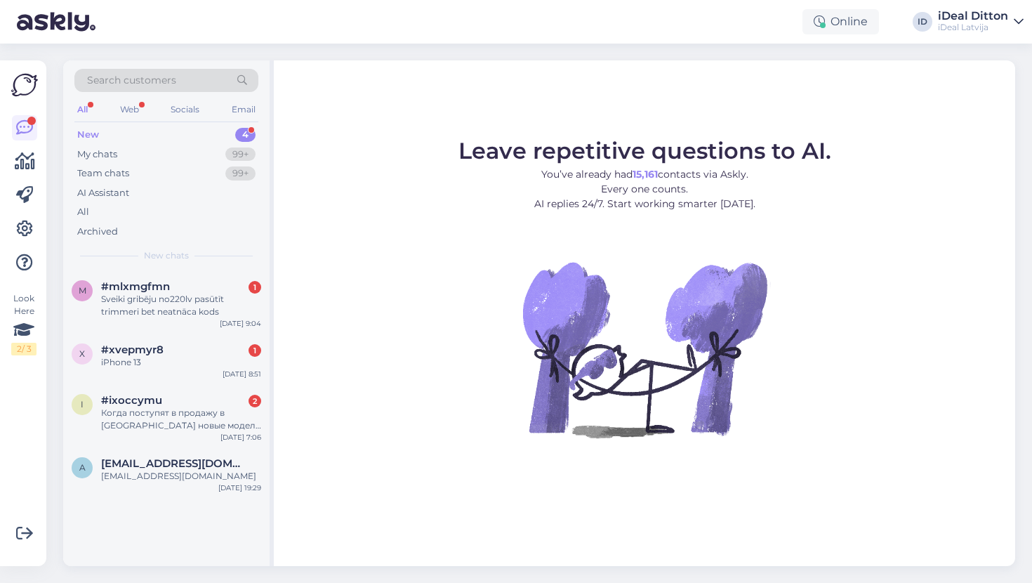 This screenshot has width=1032, height=583. I want to click on span: New chats, so click(166, 256).